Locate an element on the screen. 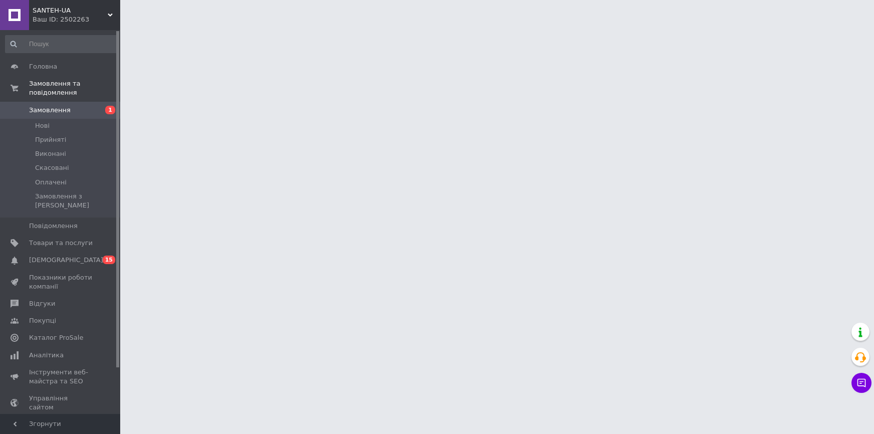  button: Чат з покупцем is located at coordinates (862, 383).